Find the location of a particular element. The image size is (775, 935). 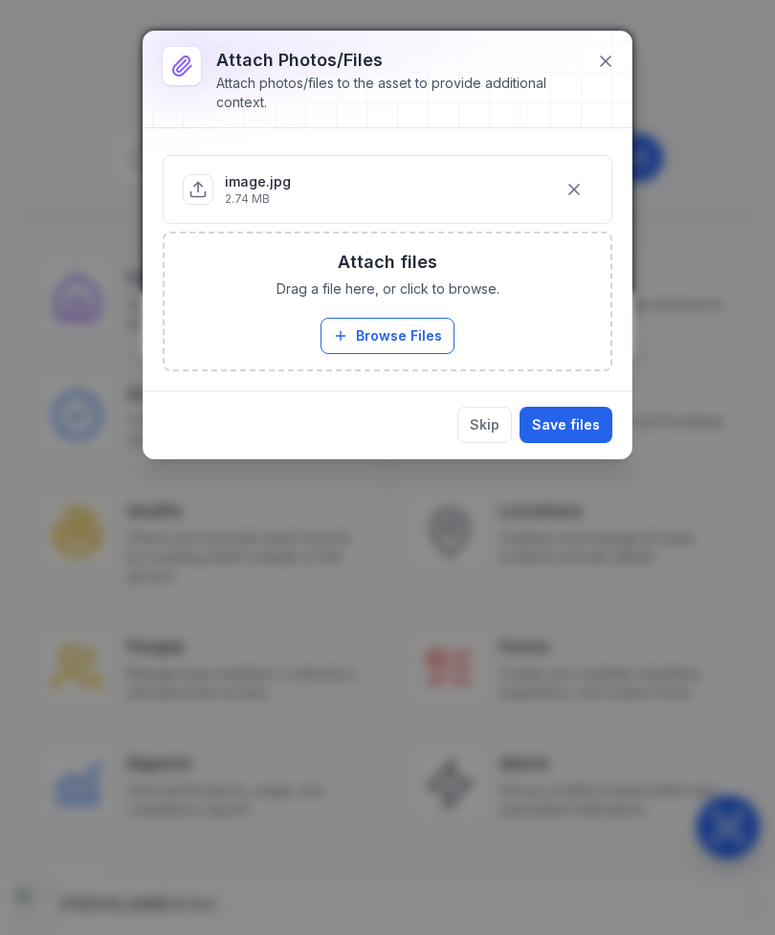

button: Browse Files is located at coordinates (388, 336).